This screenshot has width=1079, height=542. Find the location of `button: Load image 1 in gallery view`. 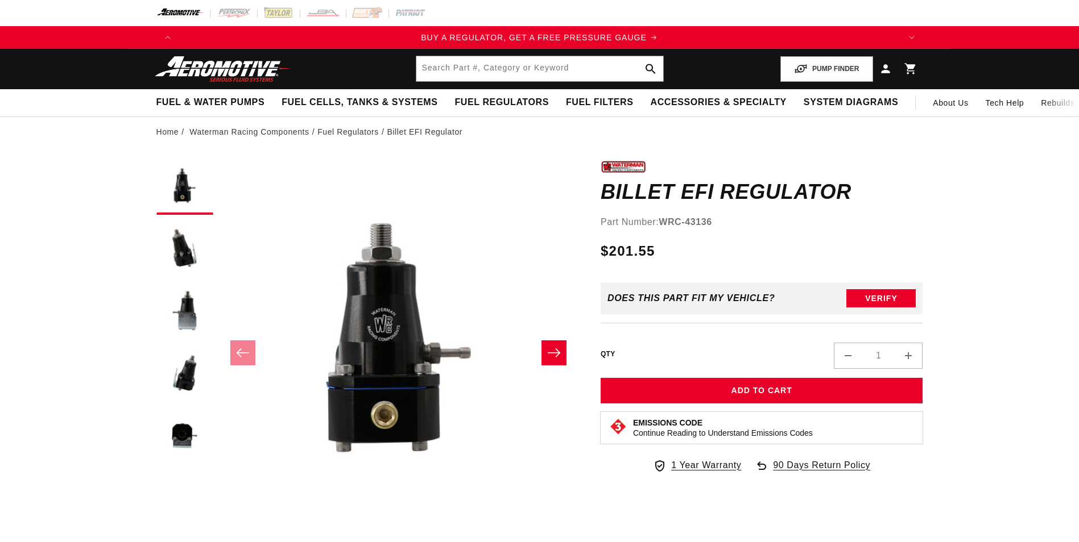

button: Load image 1 in gallery view is located at coordinates (185, 186).